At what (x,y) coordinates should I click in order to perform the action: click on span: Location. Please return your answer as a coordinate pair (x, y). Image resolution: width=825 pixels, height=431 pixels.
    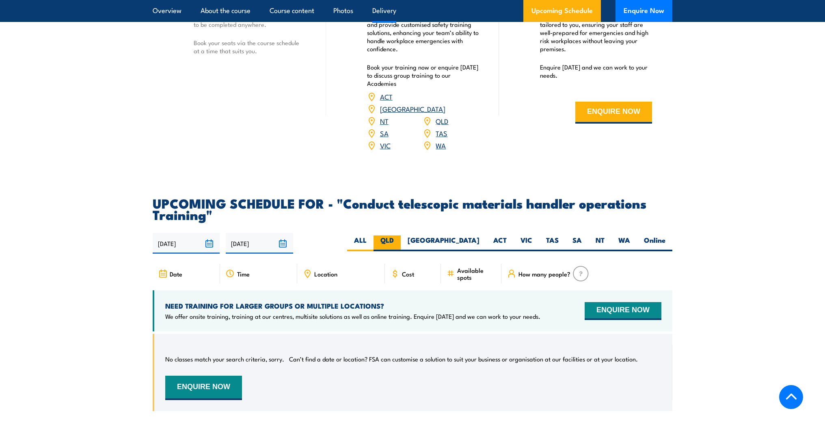
    Looking at the image, I should click on (326, 273).